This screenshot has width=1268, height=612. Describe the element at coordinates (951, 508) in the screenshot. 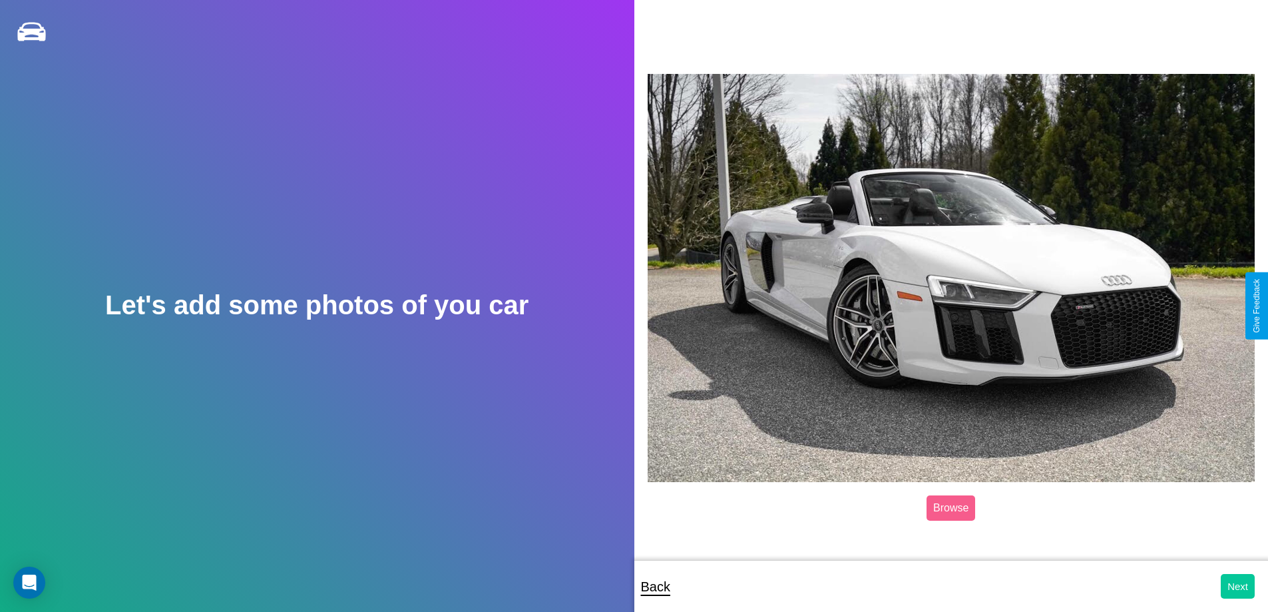

I see `label: Browse` at that location.